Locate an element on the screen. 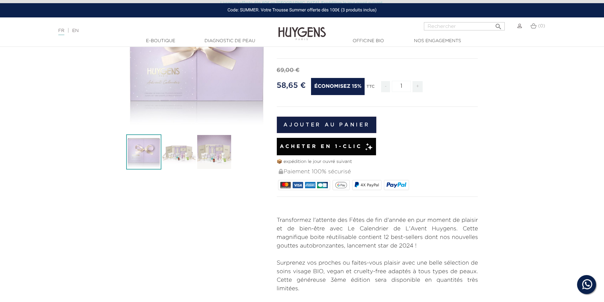 The image size is (604, 302). div: TTC is located at coordinates (370, 88).